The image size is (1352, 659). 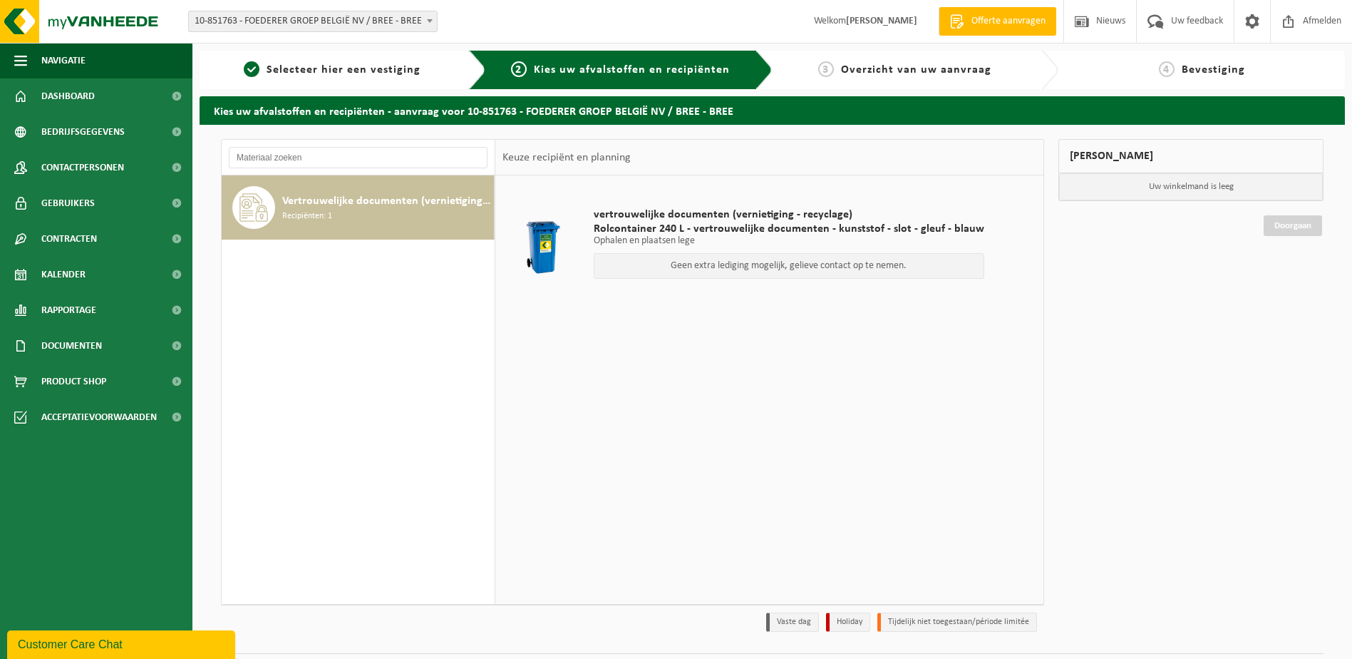 I want to click on span: Contracten, so click(x=69, y=239).